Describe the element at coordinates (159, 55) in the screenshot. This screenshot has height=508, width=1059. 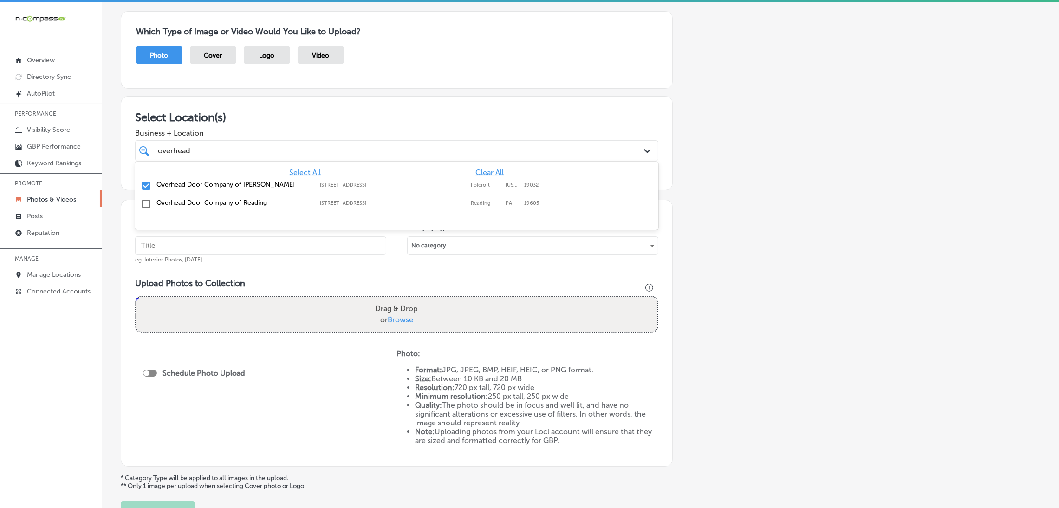
I see `span: Photo` at that location.